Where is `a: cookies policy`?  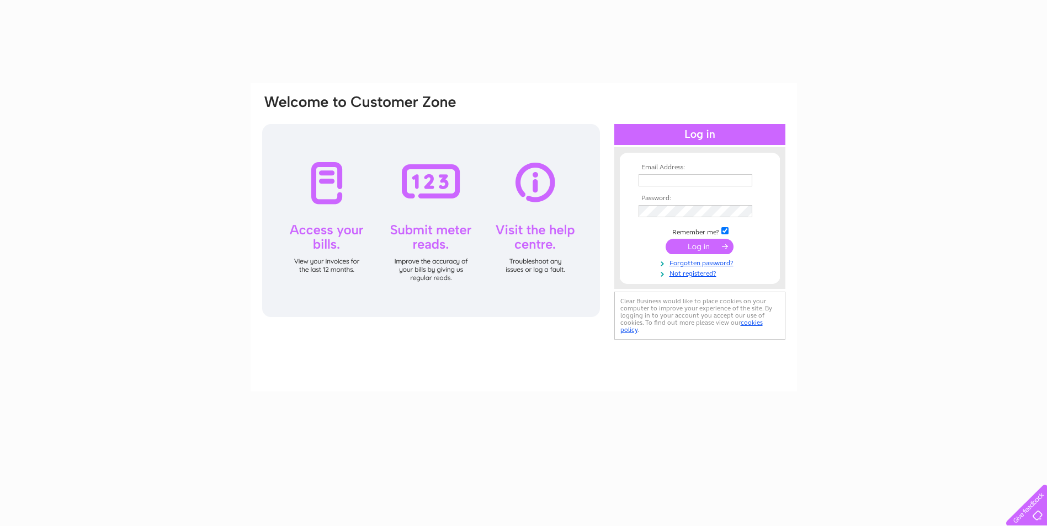
a: cookies policy is located at coordinates (691, 326).